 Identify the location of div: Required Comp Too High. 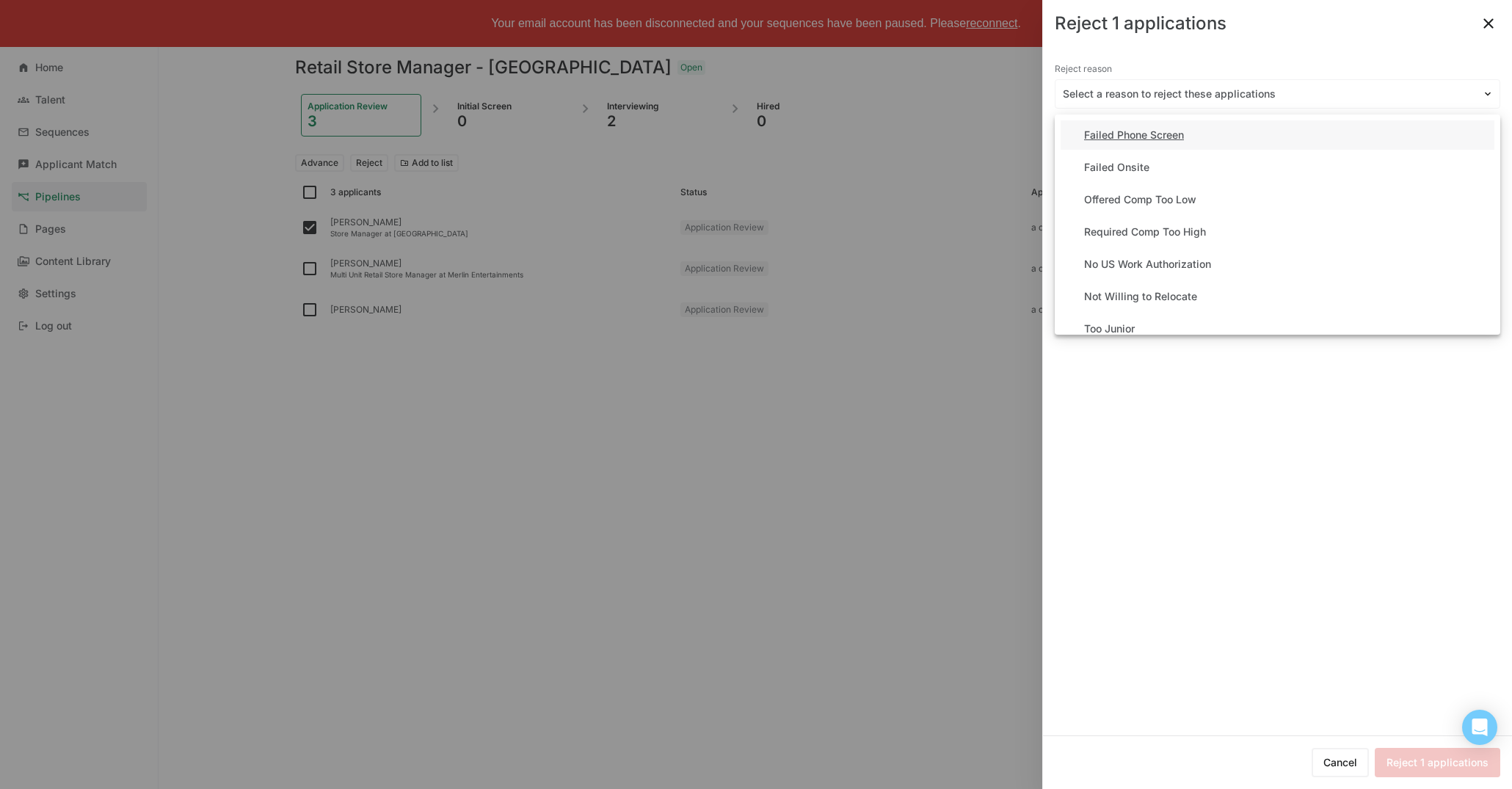
(1145, 232).